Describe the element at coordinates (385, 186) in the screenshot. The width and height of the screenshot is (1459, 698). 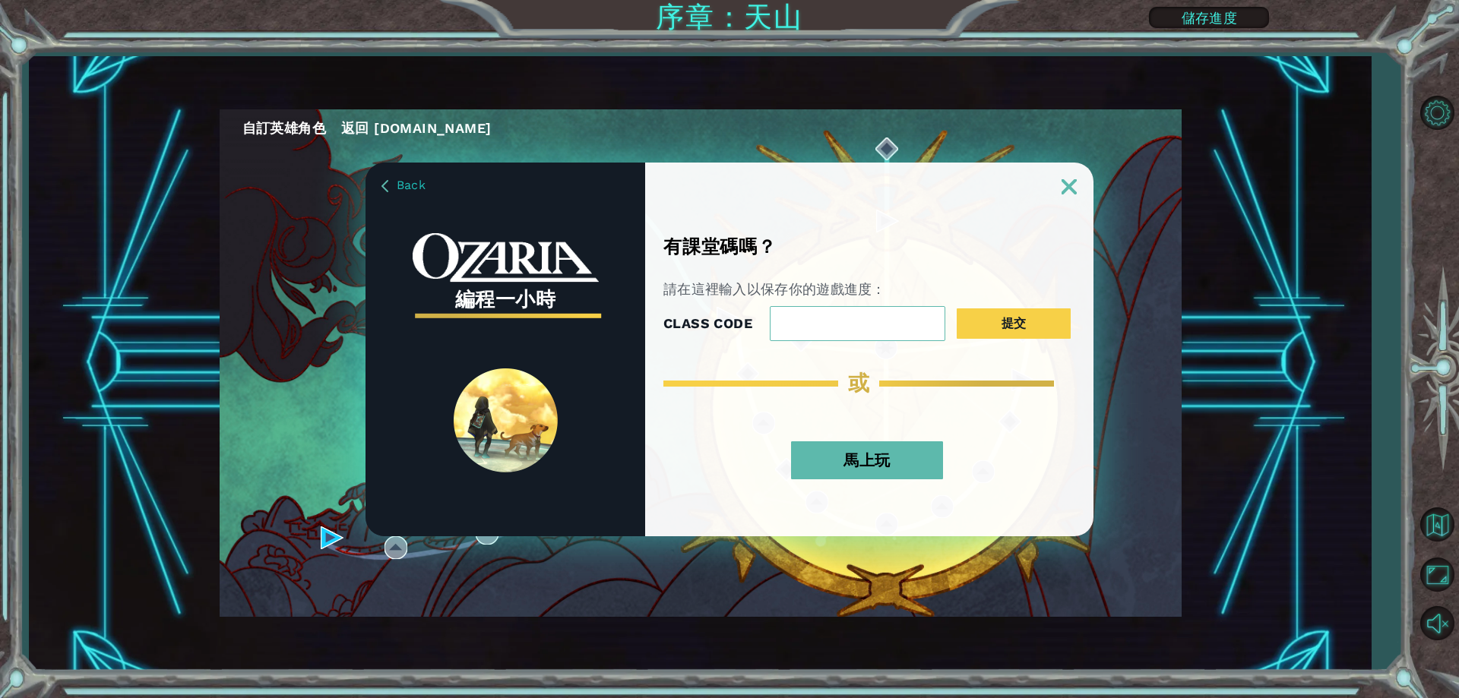
I see `img: BackArrow_Dusk.png` at that location.